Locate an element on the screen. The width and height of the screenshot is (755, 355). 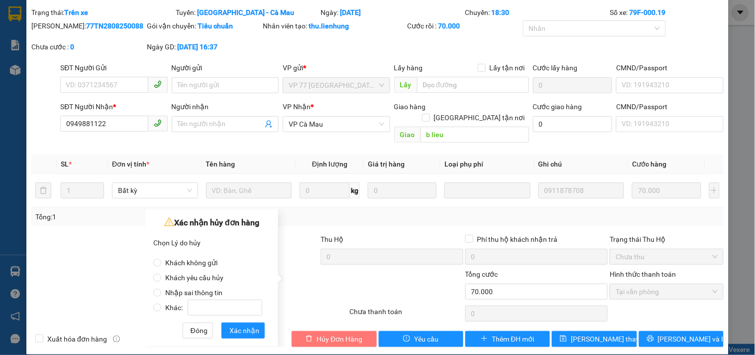
th: Ghi chú is located at coordinates (582, 164).